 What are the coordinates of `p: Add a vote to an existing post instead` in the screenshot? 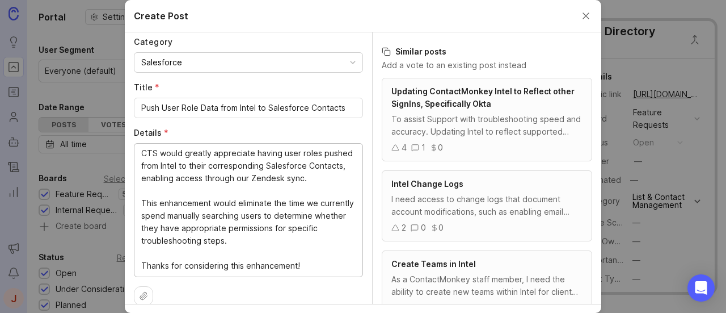 It's located at (487, 65).